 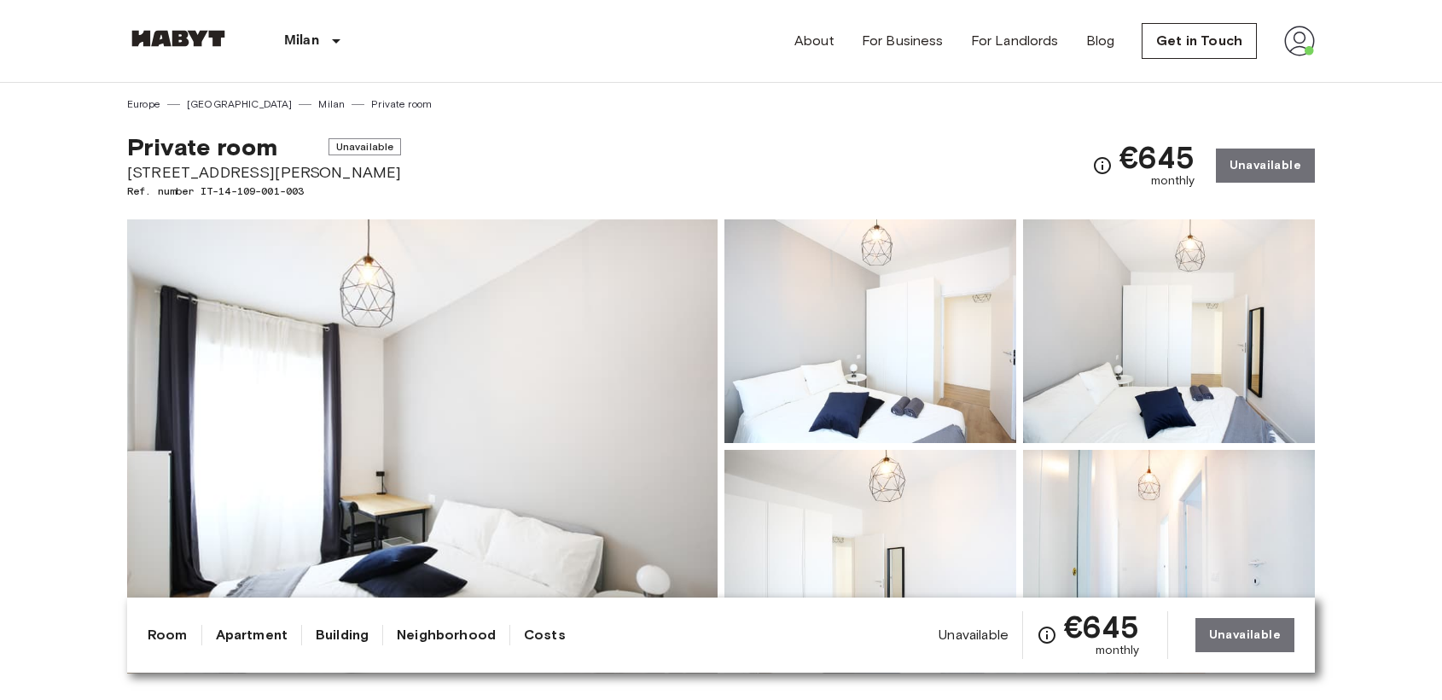 I want to click on a: For Landlords, so click(x=1015, y=41).